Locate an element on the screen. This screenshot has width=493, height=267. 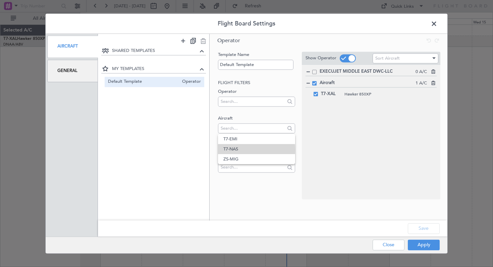
span: Aircraft is located at coordinates (368, 83).